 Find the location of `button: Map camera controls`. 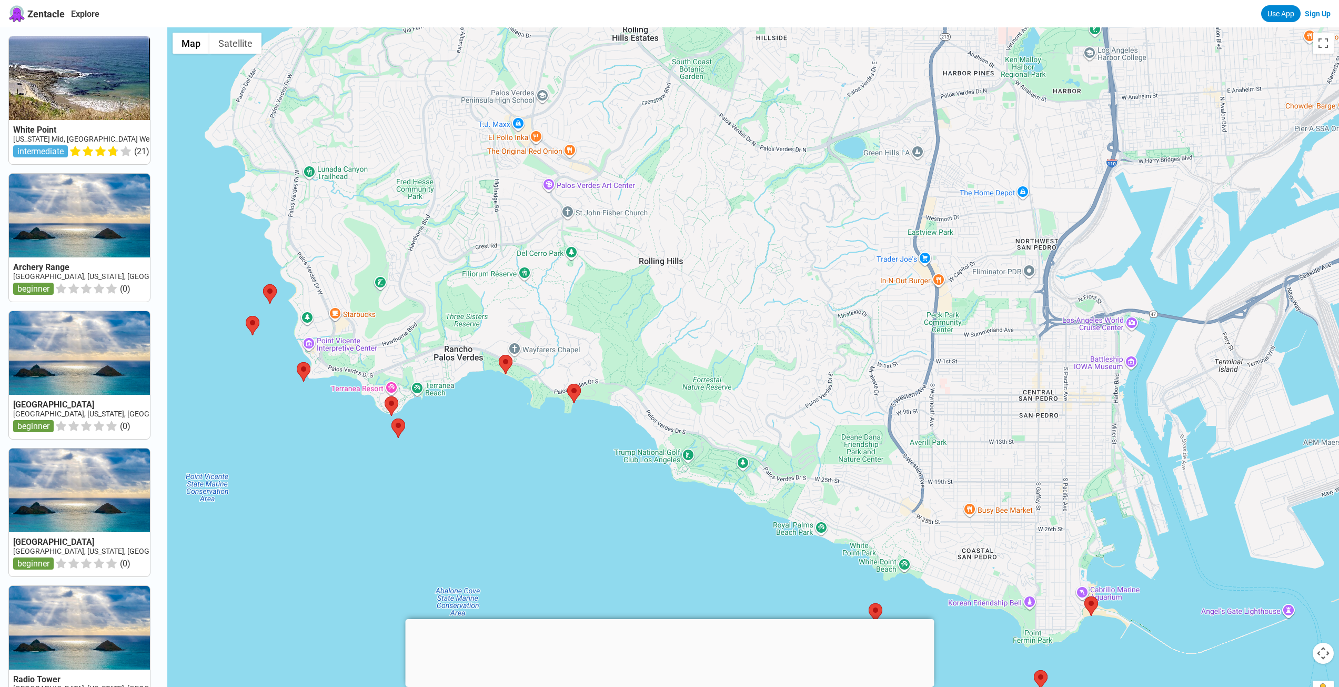

button: Map camera controls is located at coordinates (1324, 653).